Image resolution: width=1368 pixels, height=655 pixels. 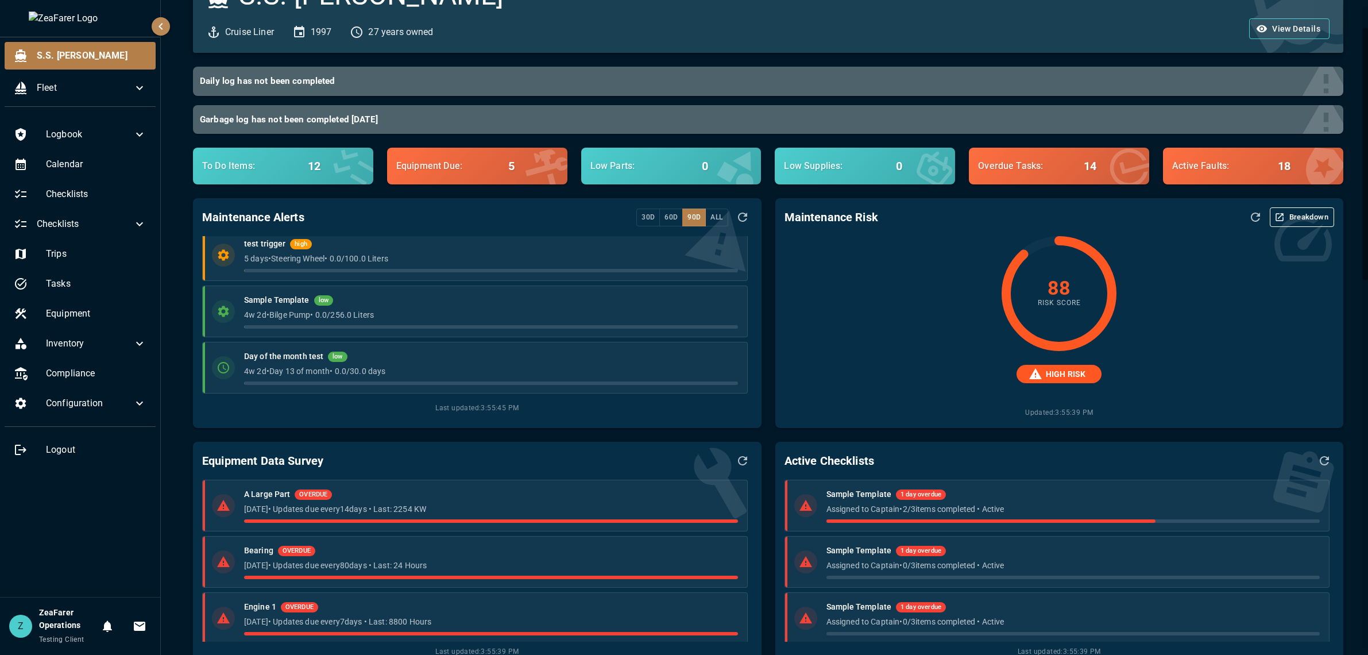 I want to click on h6: Active Checklists, so click(x=829, y=461).